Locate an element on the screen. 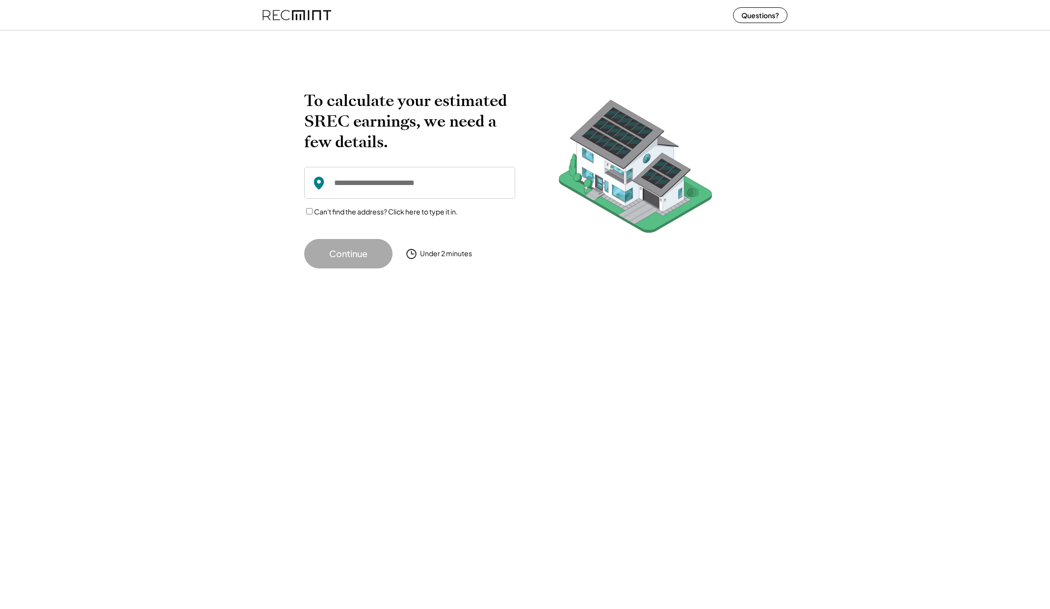 The height and width of the screenshot is (609, 1050). img: recmint-logotype%403x%20%281%29.jpeg is located at coordinates (297, 15).